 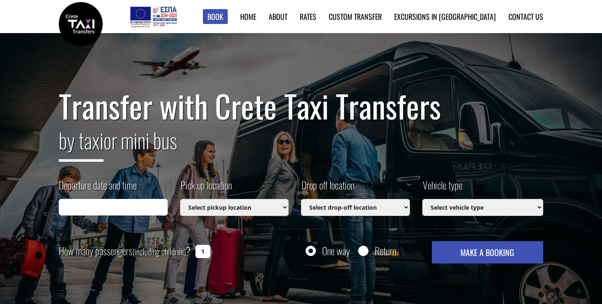 I want to click on label: Pick up location, so click(x=206, y=188).